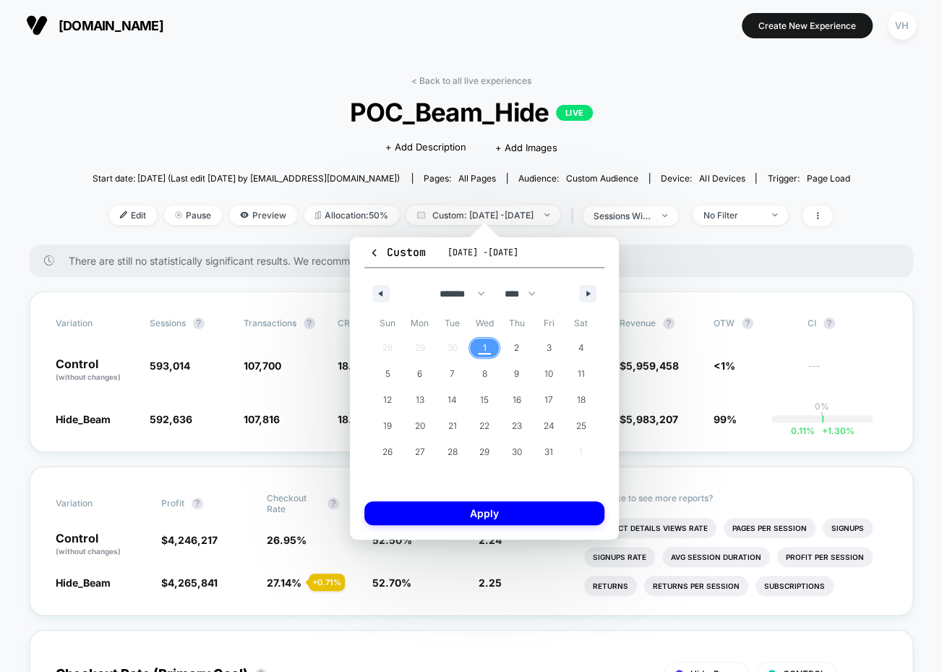 Image resolution: width=942 pixels, height=672 pixels. Describe the element at coordinates (484, 452) in the screenshot. I see `span: 29` at that location.